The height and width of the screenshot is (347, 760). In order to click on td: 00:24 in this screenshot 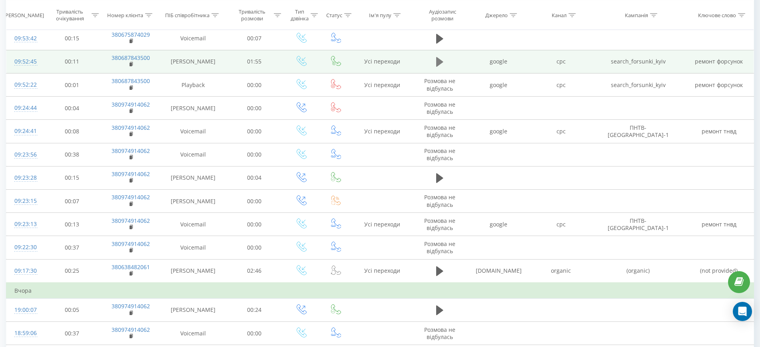, I will do `click(254, 310)`.